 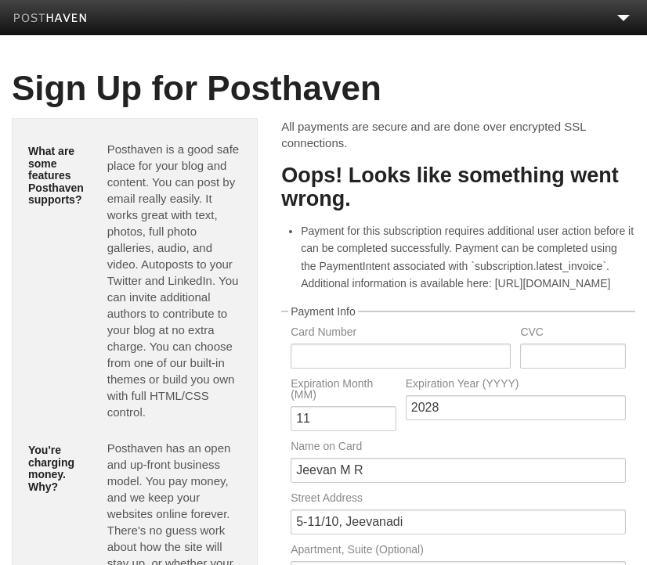 What do you see at coordinates (400, 334) in the screenshot?
I see `label: Card Number` at bounding box center [400, 334].